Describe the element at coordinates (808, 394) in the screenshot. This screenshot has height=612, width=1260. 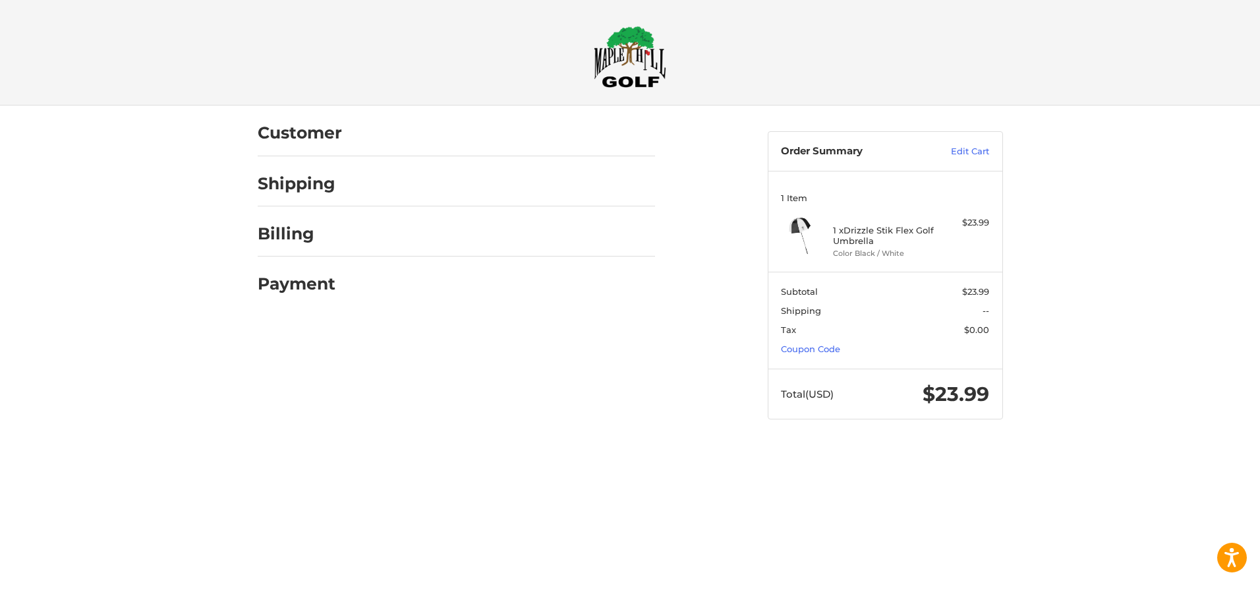
I see `span: Total (USD)` at that location.